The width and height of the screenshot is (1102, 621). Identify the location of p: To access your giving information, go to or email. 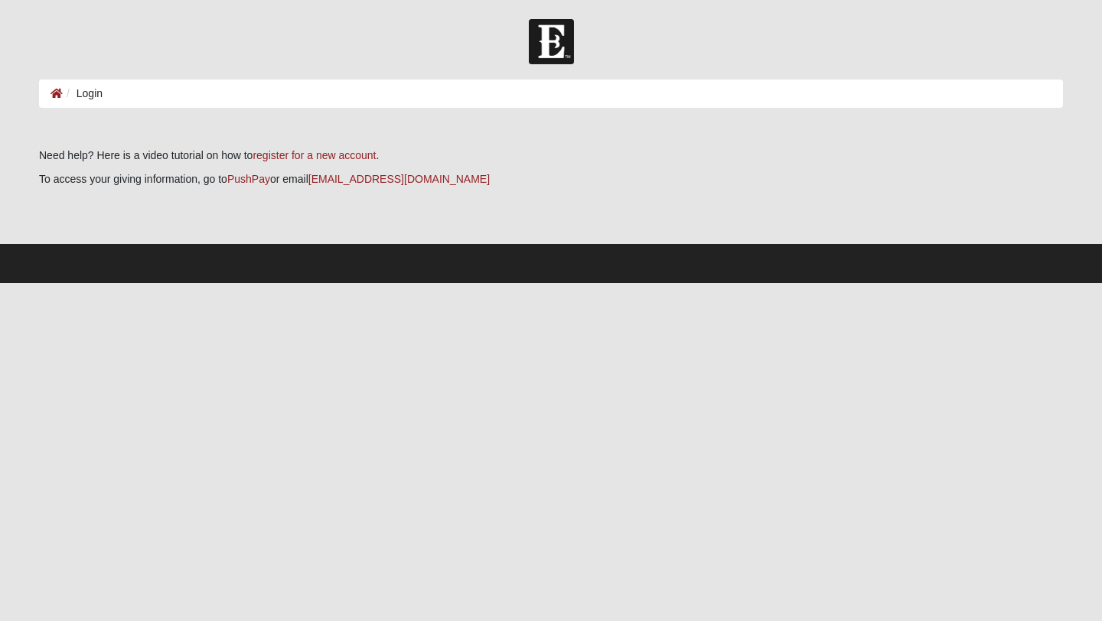
(551, 179).